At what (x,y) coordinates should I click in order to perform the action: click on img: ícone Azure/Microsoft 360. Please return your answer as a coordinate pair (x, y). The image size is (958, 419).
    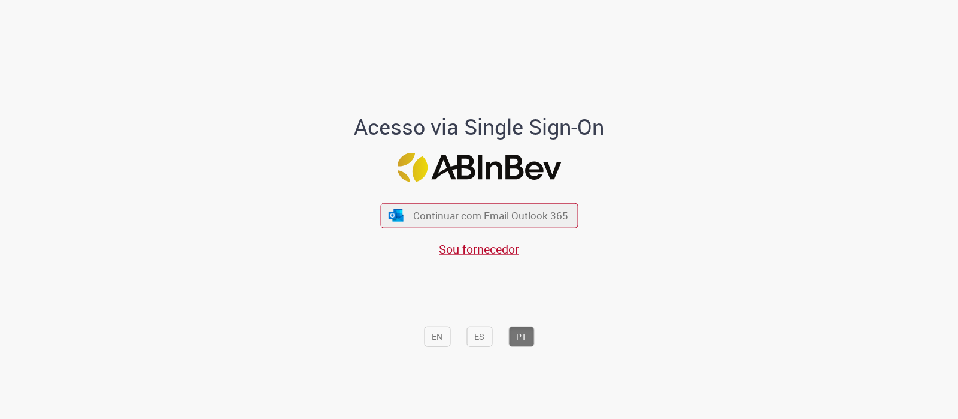
    Looking at the image, I should click on (396, 215).